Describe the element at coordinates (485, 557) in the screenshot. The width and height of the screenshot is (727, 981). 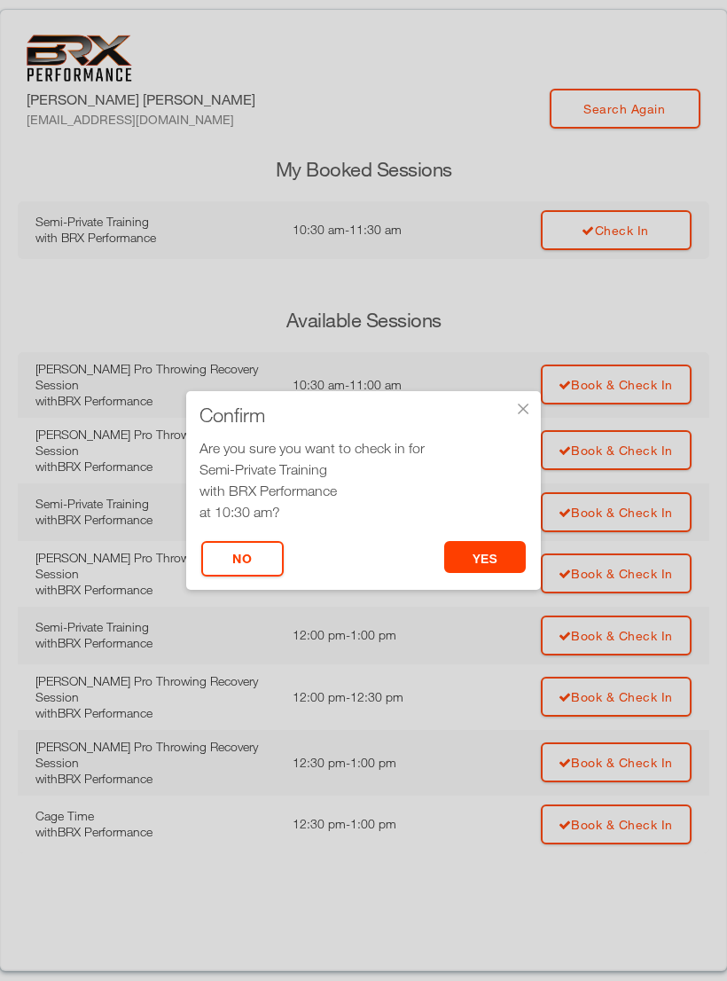
I see `button: yes` at that location.